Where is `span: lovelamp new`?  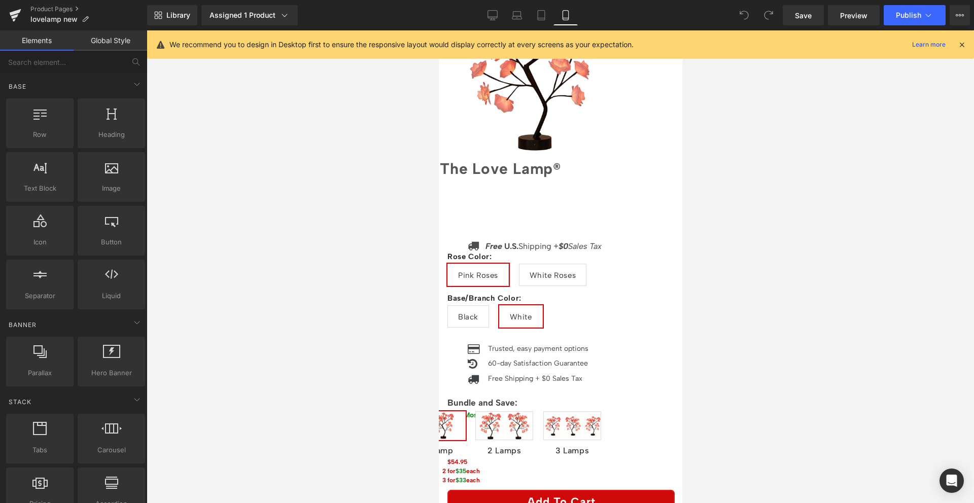 span: lovelamp new is located at coordinates (54, 19).